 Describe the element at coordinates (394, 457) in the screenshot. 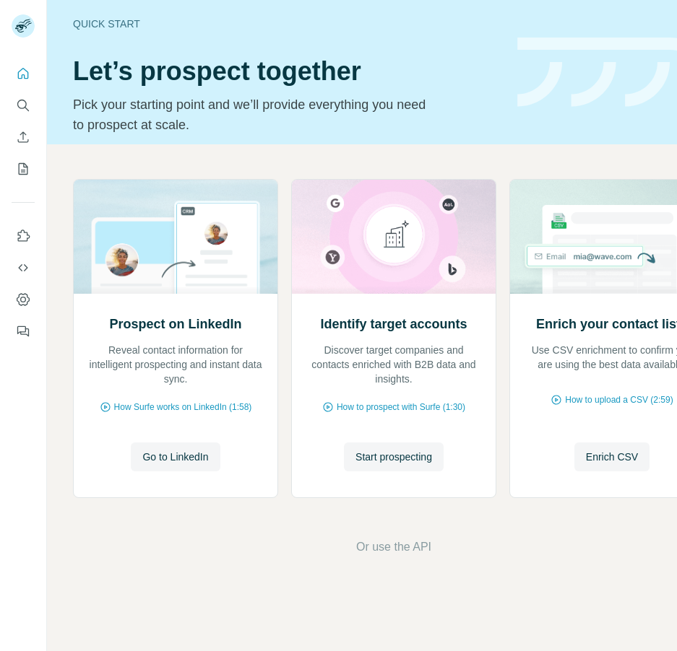

I see `button: Start prospecting` at that location.